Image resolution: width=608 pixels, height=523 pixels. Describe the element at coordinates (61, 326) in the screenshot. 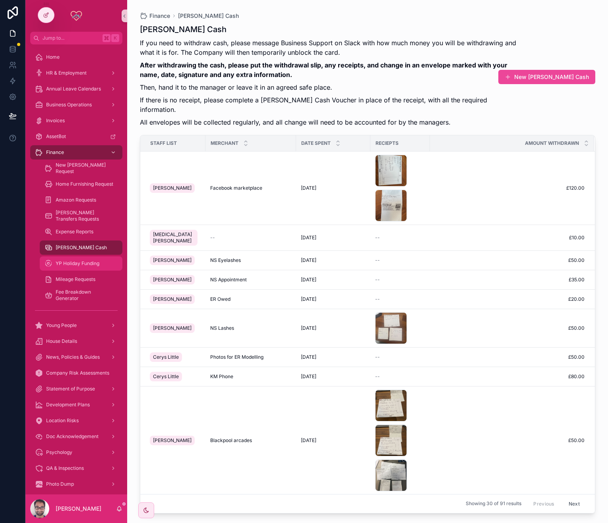

I see `span: Young People` at that location.